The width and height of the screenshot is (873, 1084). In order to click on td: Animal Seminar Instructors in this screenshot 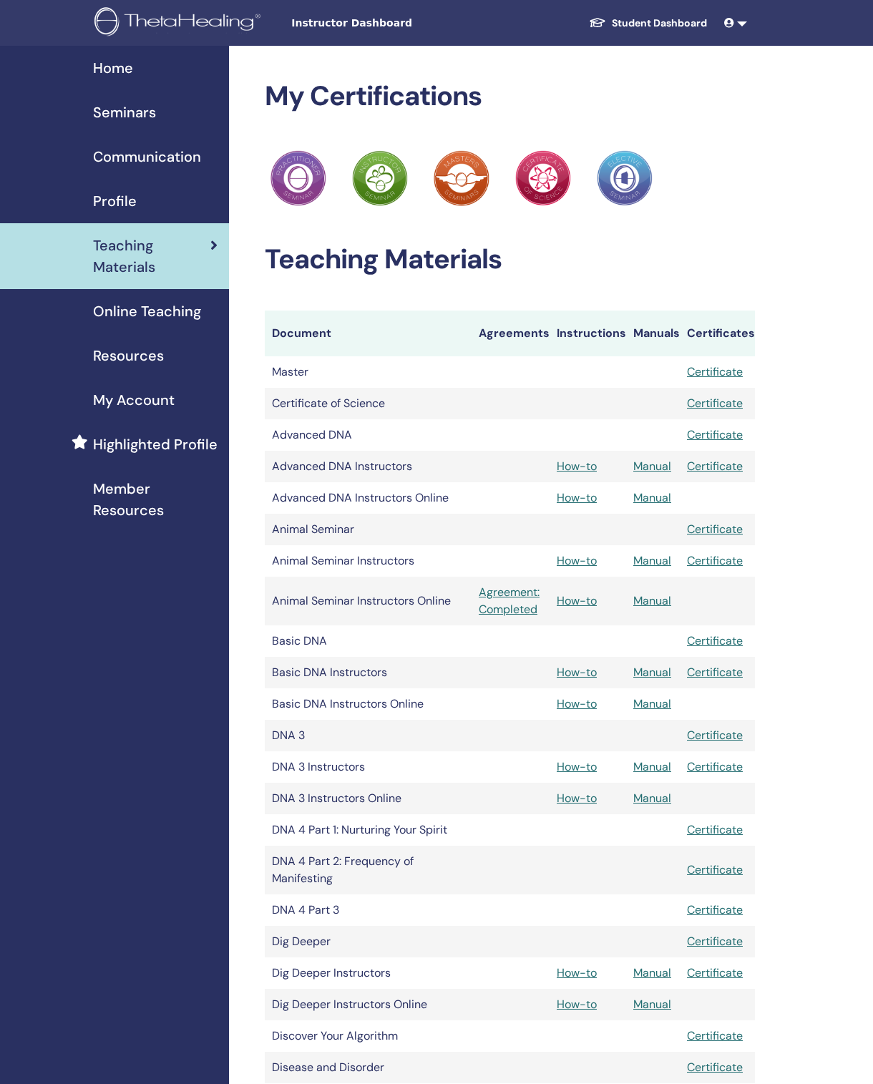, I will do `click(368, 561)`.